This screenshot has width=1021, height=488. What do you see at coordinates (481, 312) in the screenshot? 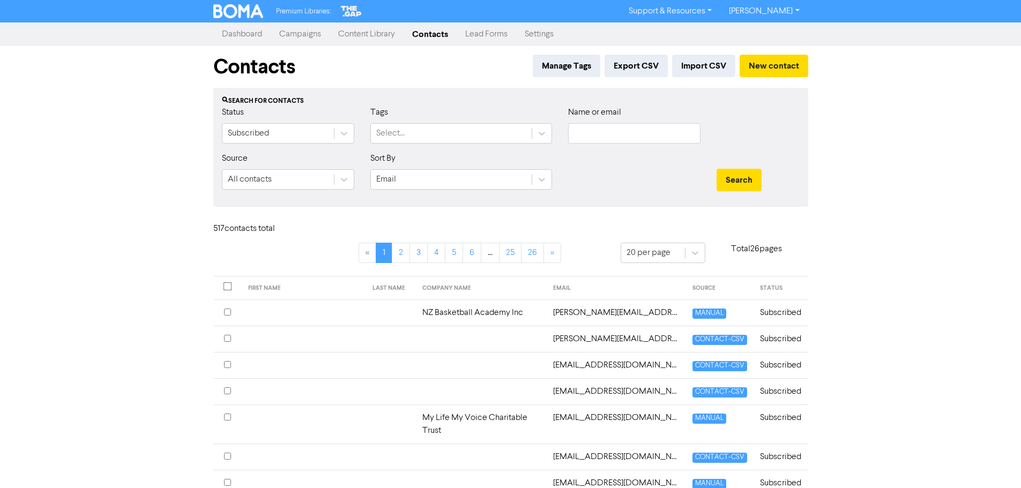
I see `td: NZ Basketball Academy Inc` at bounding box center [481, 312].